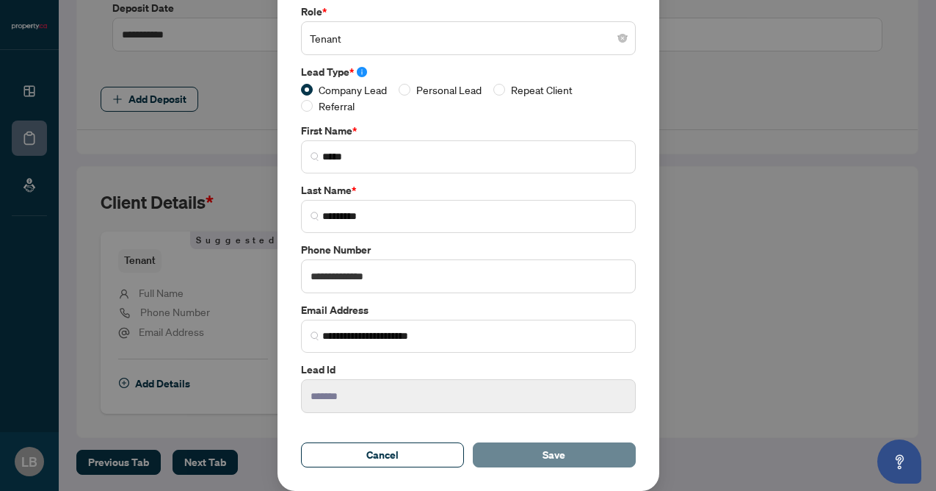 This screenshot has height=491, width=936. What do you see at coordinates (554, 455) in the screenshot?
I see `button: Save` at bounding box center [554, 455].